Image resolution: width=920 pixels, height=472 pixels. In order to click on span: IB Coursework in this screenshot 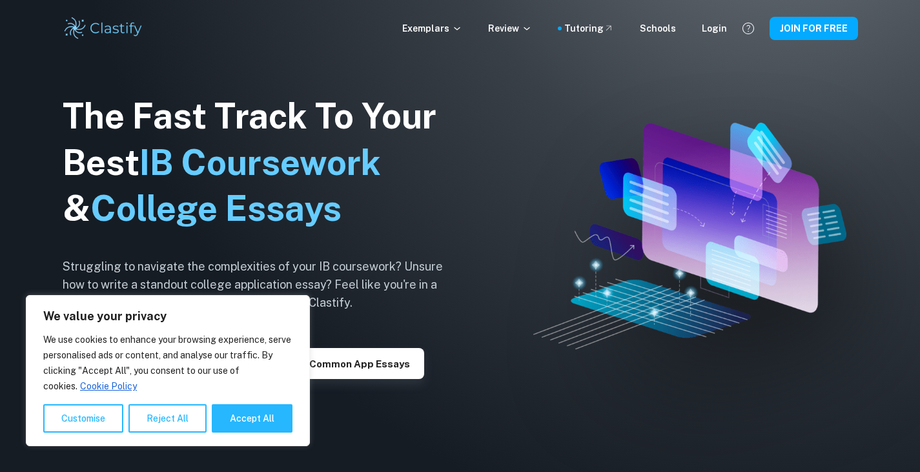, I will do `click(260, 162)`.